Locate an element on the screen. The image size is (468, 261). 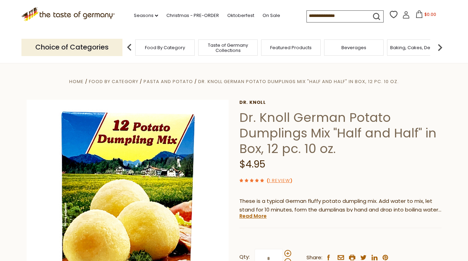
span: $4.95 is located at coordinates (252, 164).